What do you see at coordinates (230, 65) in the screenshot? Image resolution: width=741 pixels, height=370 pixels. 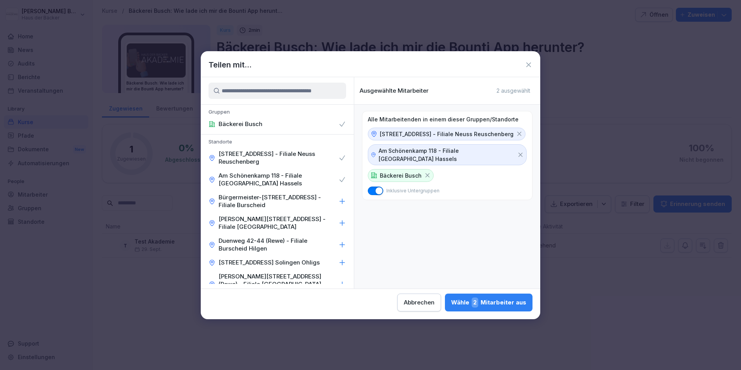 I see `h1: Teilen mit...` at bounding box center [230, 65].